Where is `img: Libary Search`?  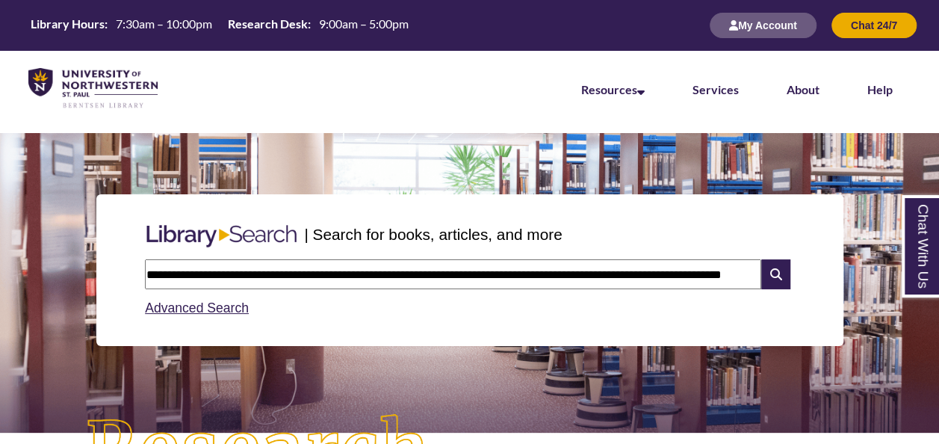 img: Libary Search is located at coordinates (221, 236).